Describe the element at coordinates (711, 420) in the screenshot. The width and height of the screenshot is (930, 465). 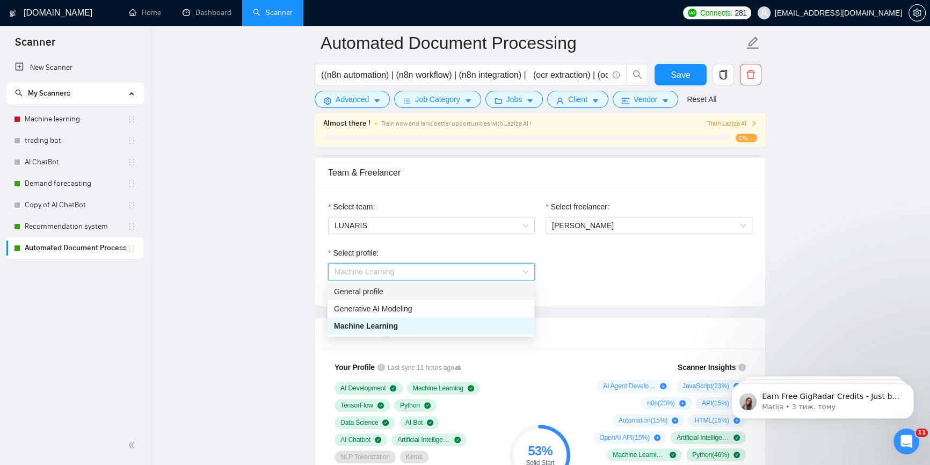
I see `span: HTML ( 15 %)` at that location.